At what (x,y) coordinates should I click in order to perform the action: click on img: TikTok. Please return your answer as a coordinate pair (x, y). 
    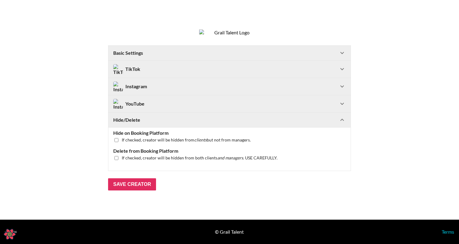
    Looking at the image, I should click on (118, 69).